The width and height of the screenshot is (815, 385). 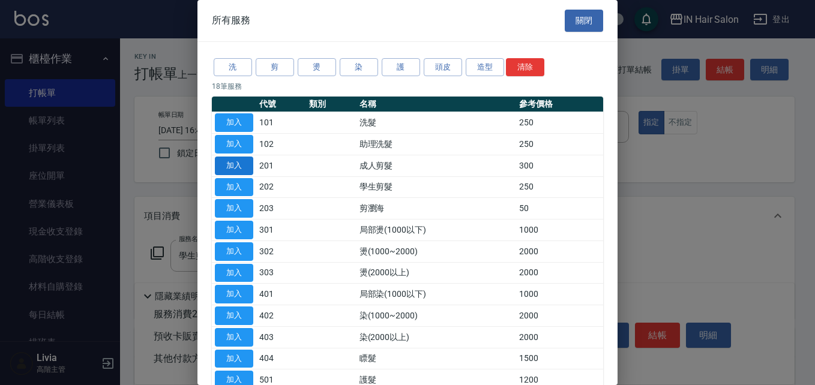 What do you see at coordinates (317, 67) in the screenshot?
I see `button: 燙` at bounding box center [317, 67].